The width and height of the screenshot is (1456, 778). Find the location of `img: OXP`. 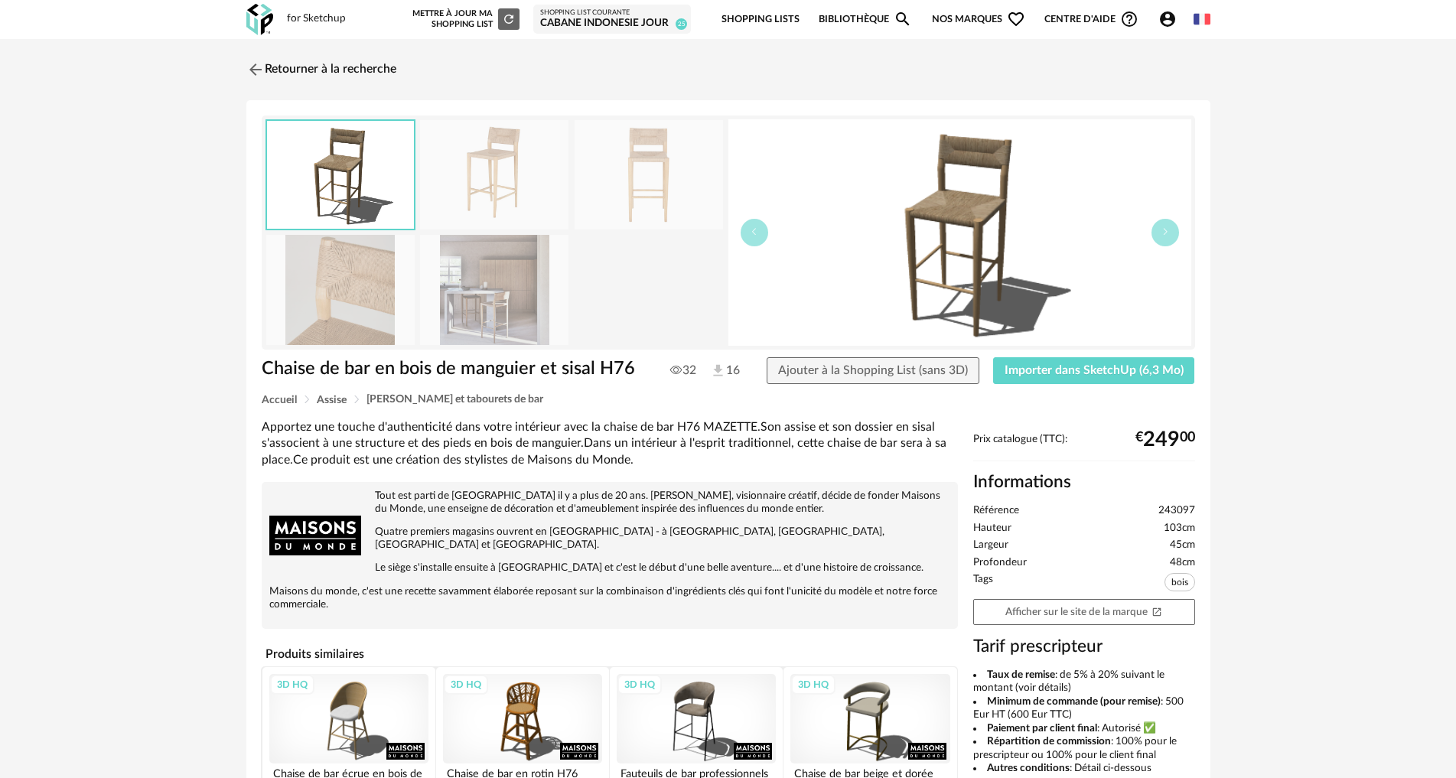

img: OXP is located at coordinates (259, 19).